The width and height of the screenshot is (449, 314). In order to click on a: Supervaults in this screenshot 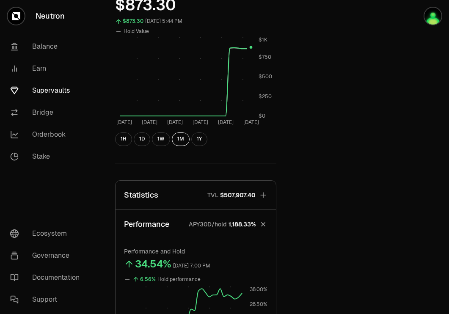, I will do `click(47, 91)`.